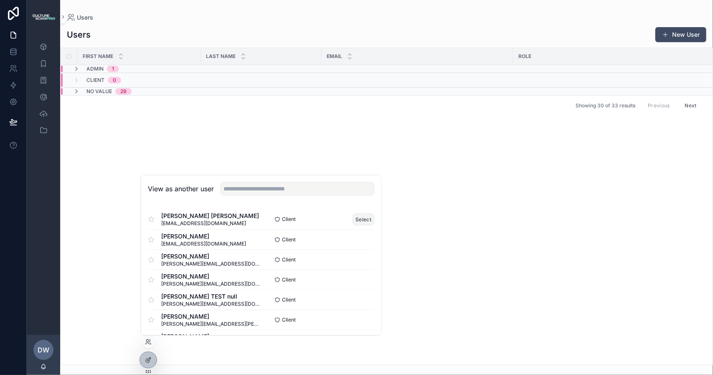  I want to click on span: DW, so click(43, 350).